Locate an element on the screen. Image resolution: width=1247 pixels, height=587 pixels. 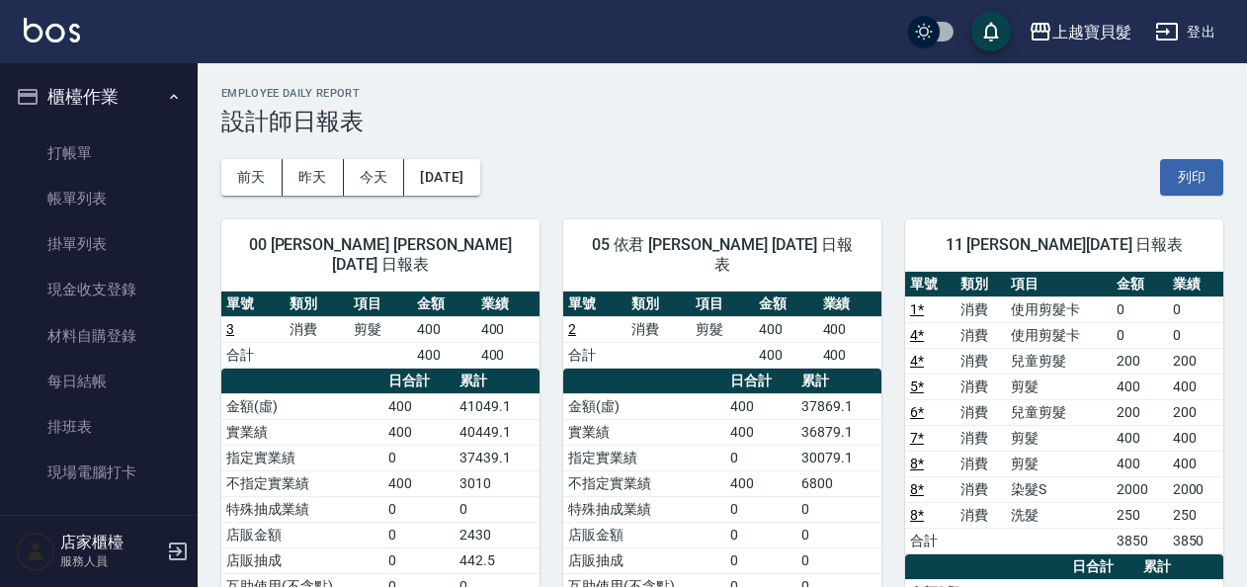
td: 37869.1 is located at coordinates (839, 406).